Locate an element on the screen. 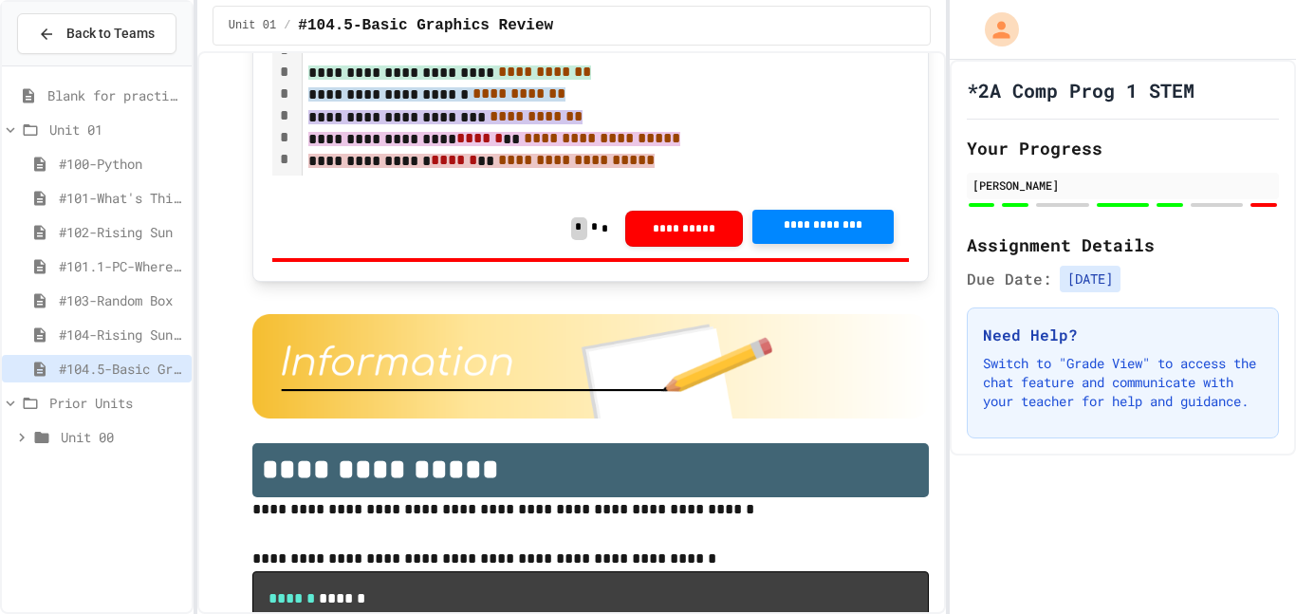 The height and width of the screenshot is (614, 1296). span: #101.1-PC-Where am I? is located at coordinates (121, 266).